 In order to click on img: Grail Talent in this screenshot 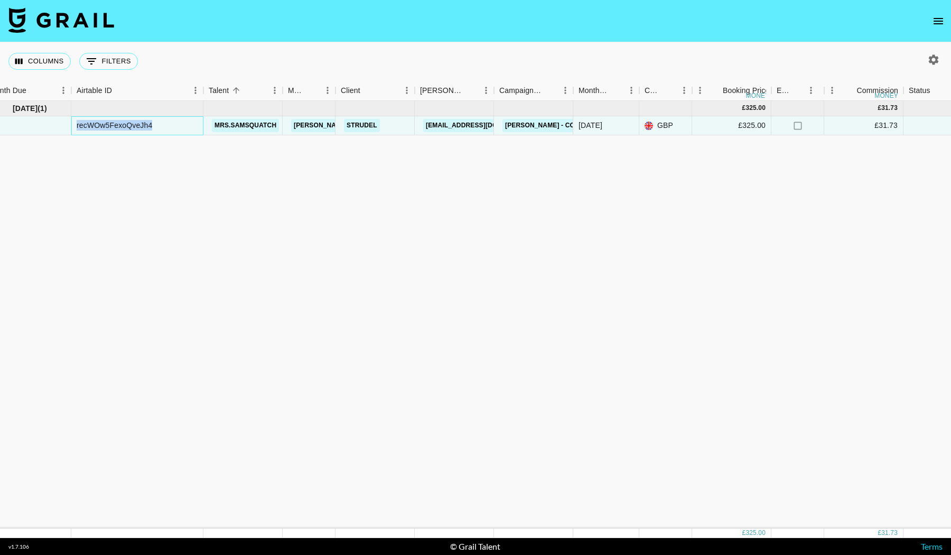, I will do `click(61, 20)`.